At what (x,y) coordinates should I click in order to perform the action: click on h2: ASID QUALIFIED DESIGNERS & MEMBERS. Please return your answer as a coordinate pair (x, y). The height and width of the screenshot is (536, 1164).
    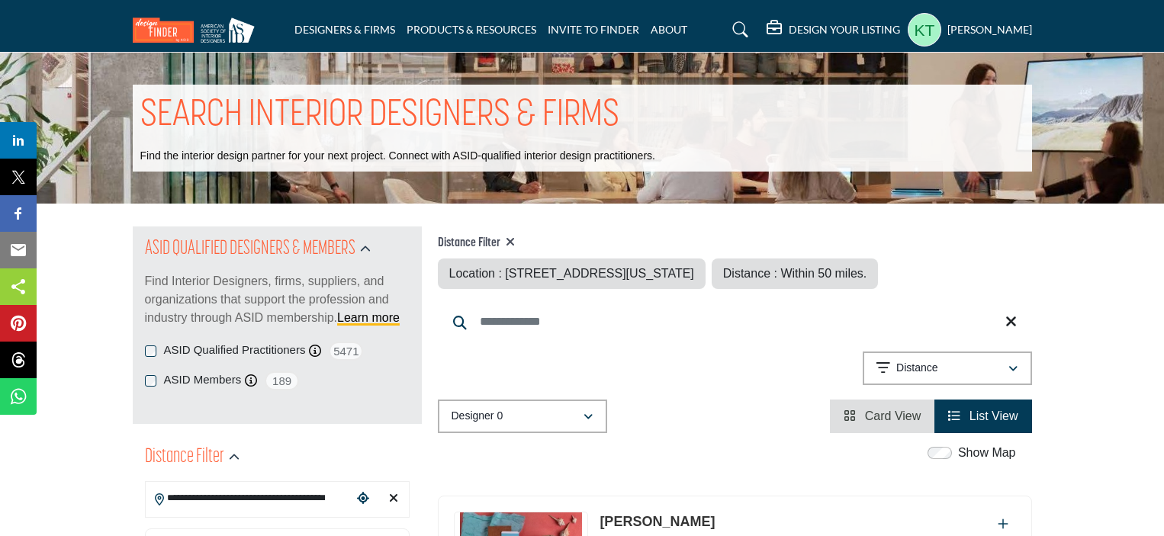
    Looking at the image, I should click on (250, 249).